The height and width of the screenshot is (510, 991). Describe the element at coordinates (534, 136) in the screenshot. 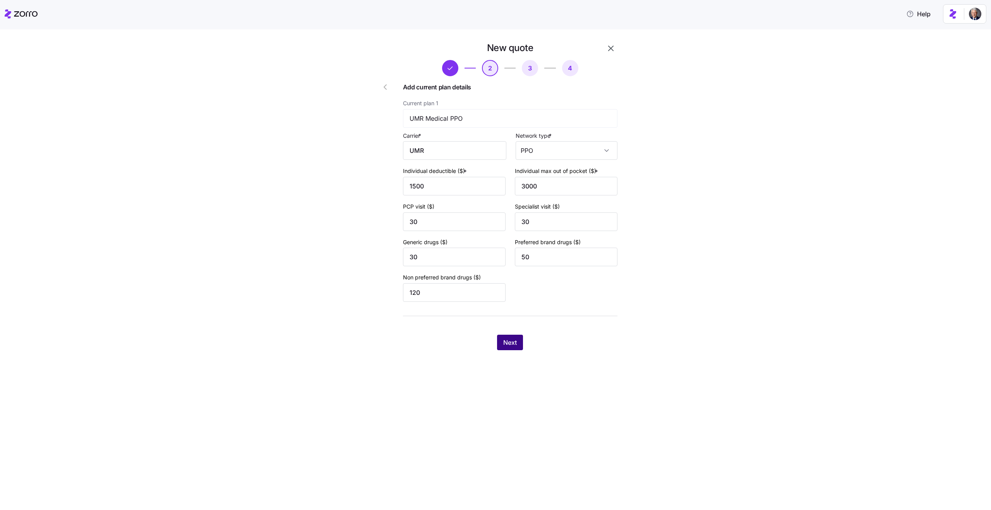

I see `label: Network type` at that location.